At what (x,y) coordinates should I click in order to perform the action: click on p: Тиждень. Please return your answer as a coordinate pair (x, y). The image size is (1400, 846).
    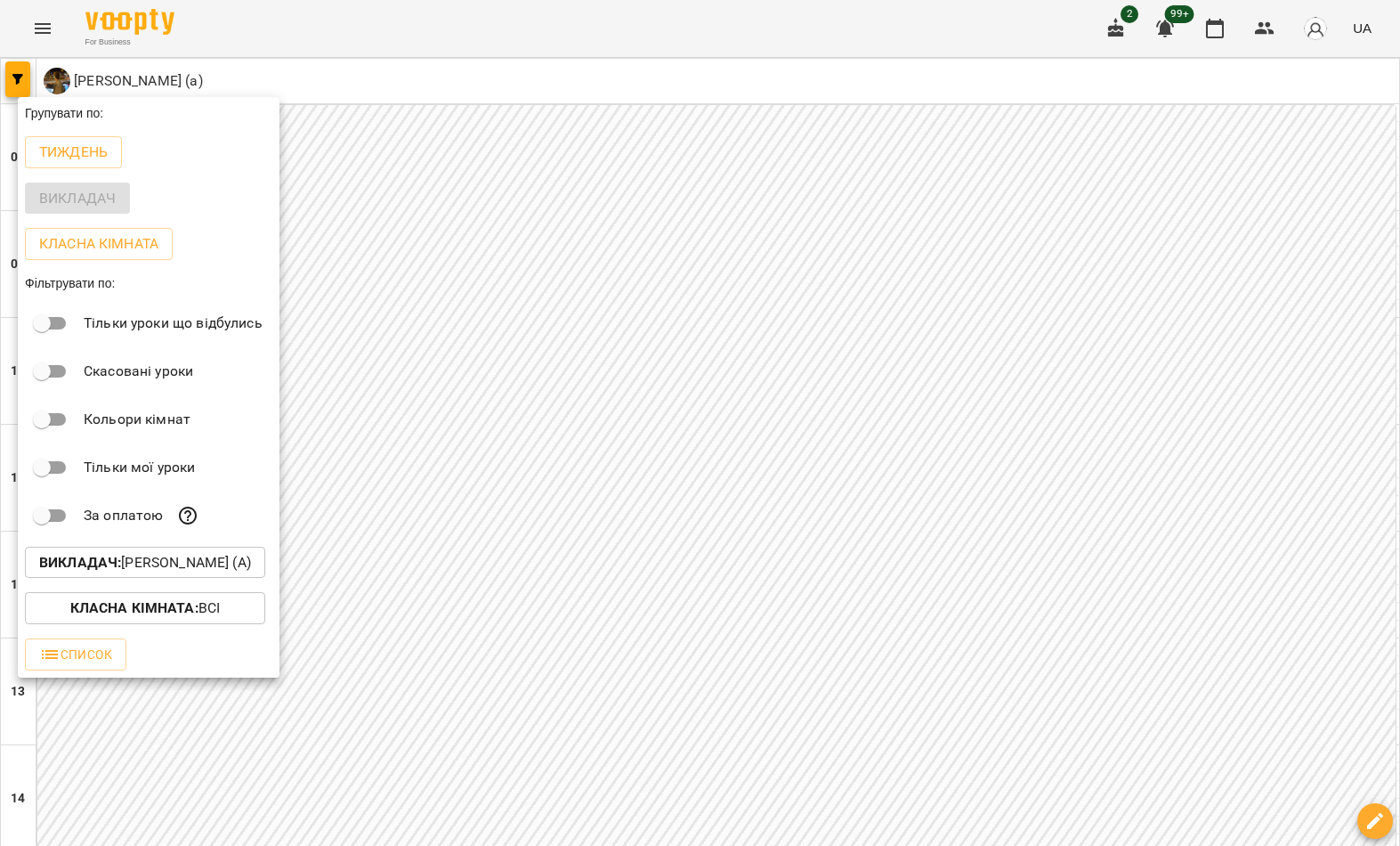
    Looking at the image, I should click on (73, 152).